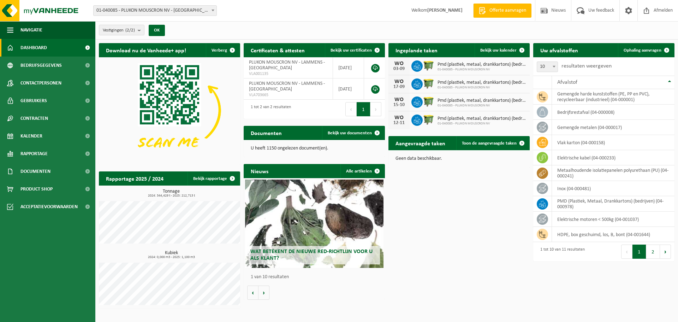  What do you see at coordinates (278, 50) in the screenshot?
I see `h2: Certificaten & attesten` at bounding box center [278, 50].